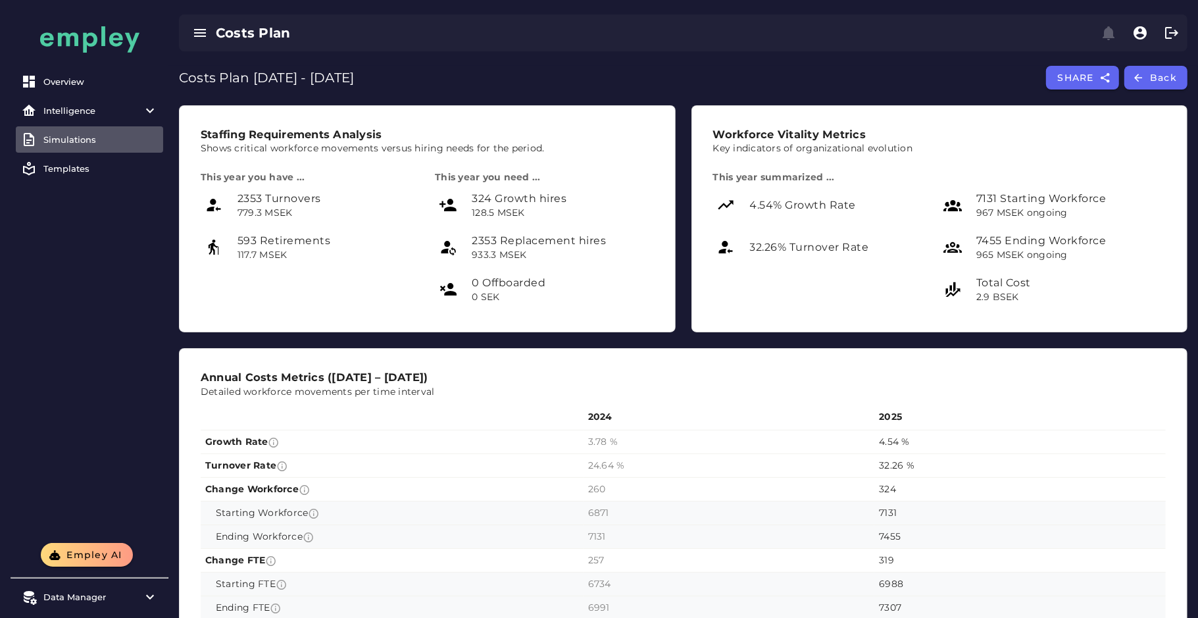  I want to click on span: 7455, so click(889, 536).